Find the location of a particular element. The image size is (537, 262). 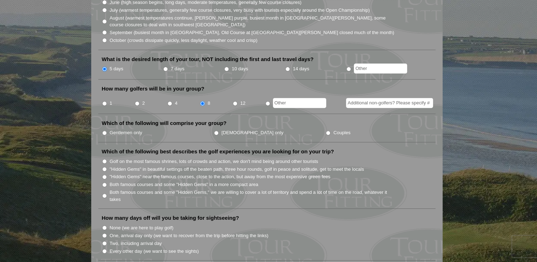

label: Couples is located at coordinates (341, 133).